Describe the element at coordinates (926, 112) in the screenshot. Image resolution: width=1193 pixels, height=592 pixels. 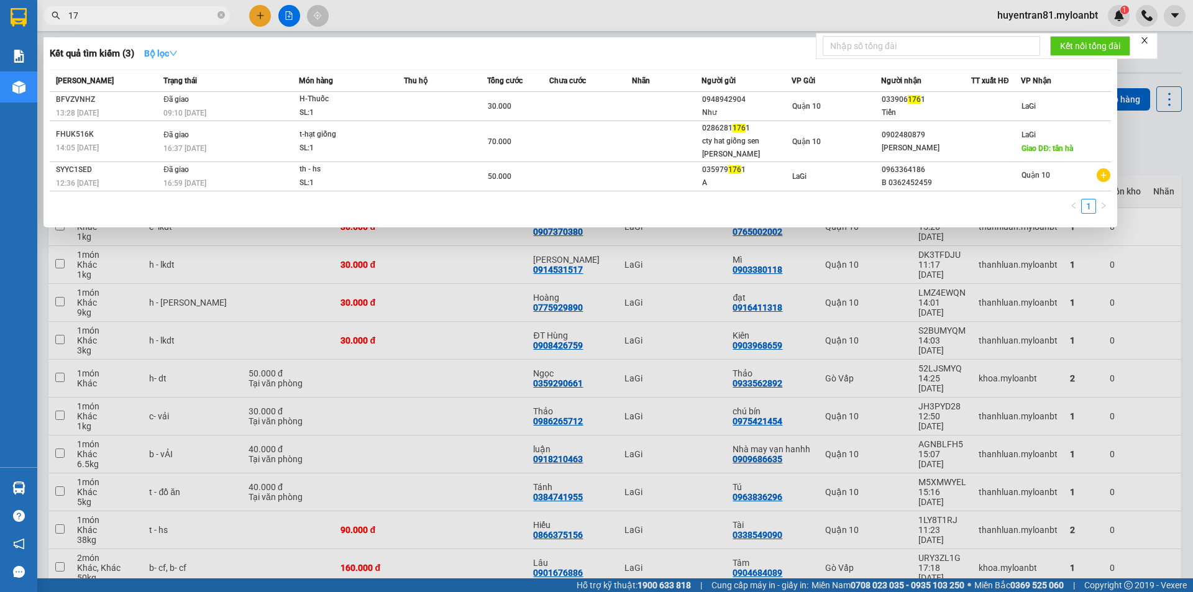
I see `div: Tiến` at that location.